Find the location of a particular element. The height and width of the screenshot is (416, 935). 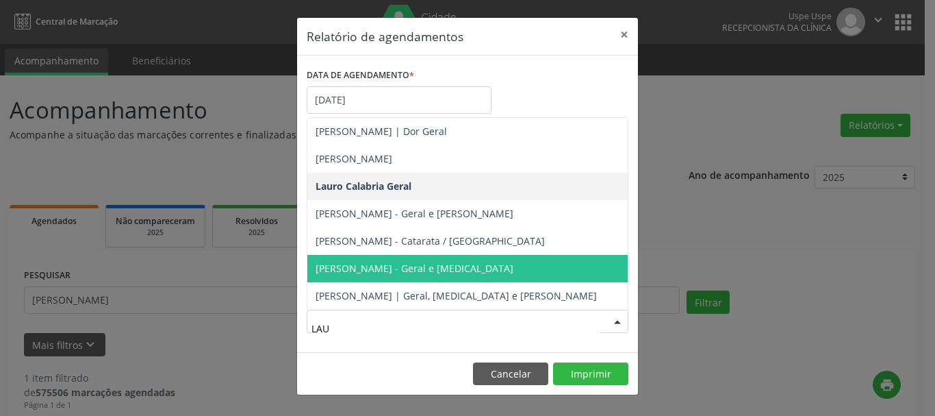

span: Lauro Calabria Geral is located at coordinates (364, 186).